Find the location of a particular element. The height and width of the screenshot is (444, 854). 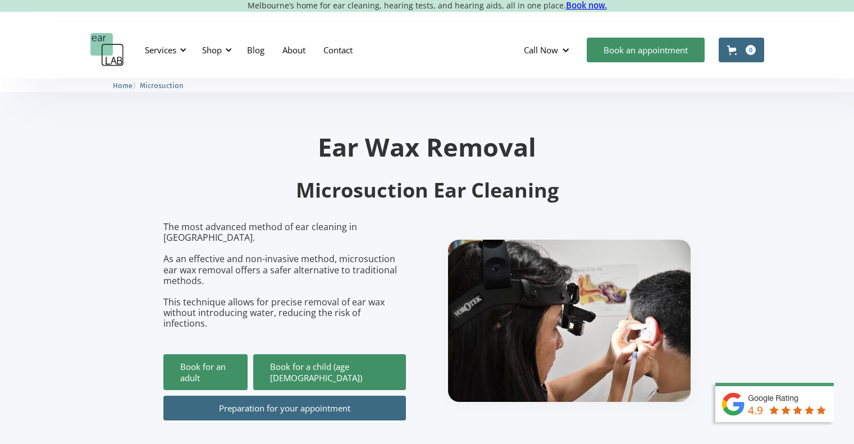

span: Microsuction is located at coordinates (162, 85).